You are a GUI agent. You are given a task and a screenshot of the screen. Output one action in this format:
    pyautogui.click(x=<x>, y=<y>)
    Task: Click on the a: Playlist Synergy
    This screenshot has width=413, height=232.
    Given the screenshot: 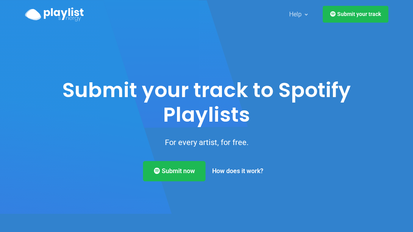 What is the action you would take?
    pyautogui.click(x=54, y=14)
    